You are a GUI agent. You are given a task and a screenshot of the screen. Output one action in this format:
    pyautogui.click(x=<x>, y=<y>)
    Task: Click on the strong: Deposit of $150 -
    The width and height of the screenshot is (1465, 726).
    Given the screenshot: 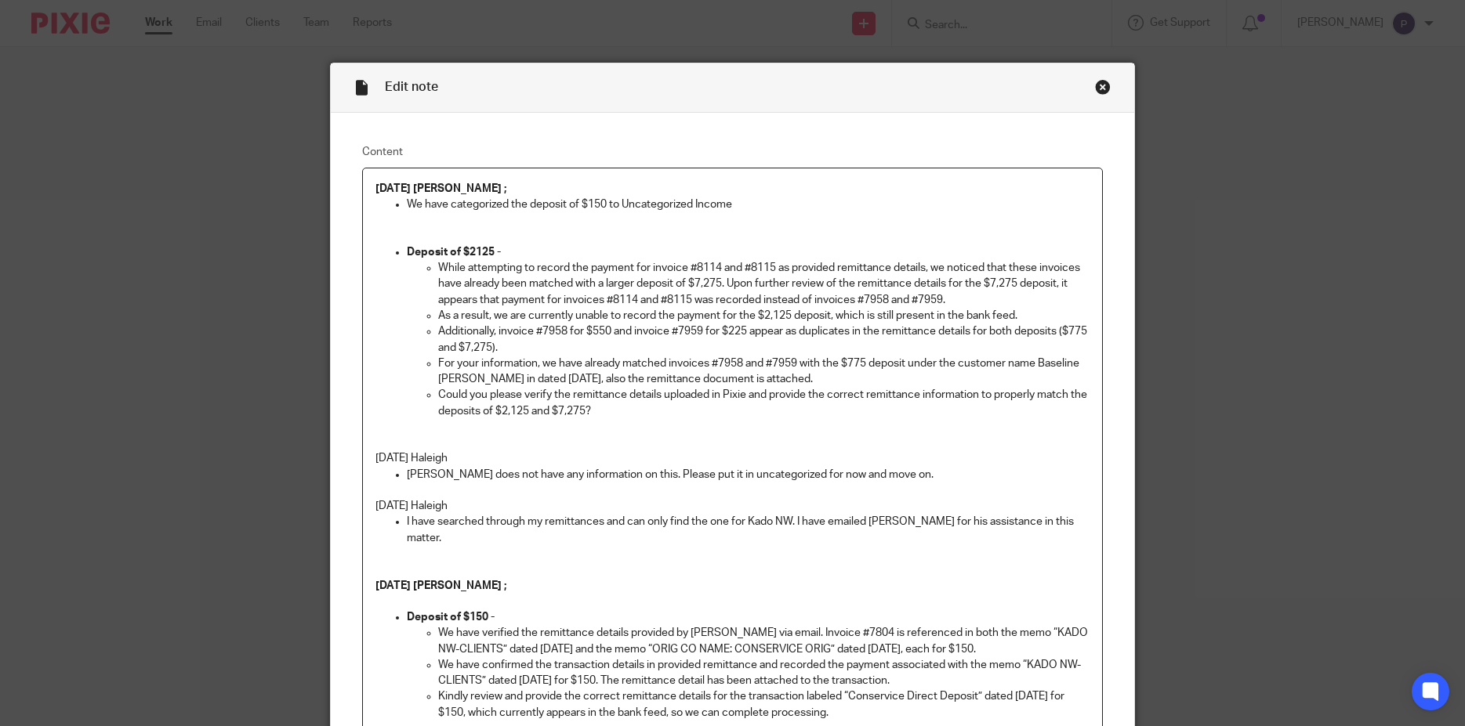 What is the action you would take?
    pyautogui.click(x=451, y=617)
    